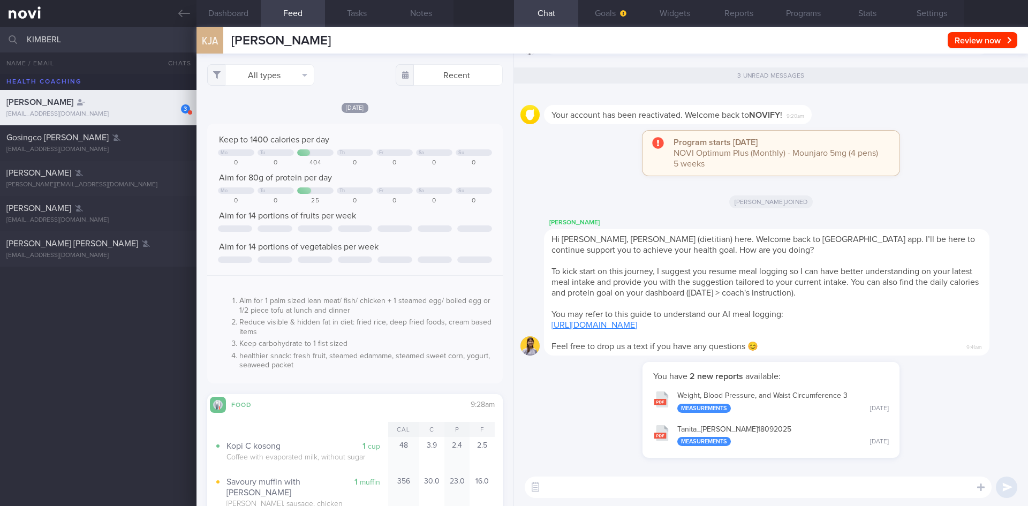  Describe the element at coordinates (370, 482) in the screenshot. I see `small: muffin` at that location.